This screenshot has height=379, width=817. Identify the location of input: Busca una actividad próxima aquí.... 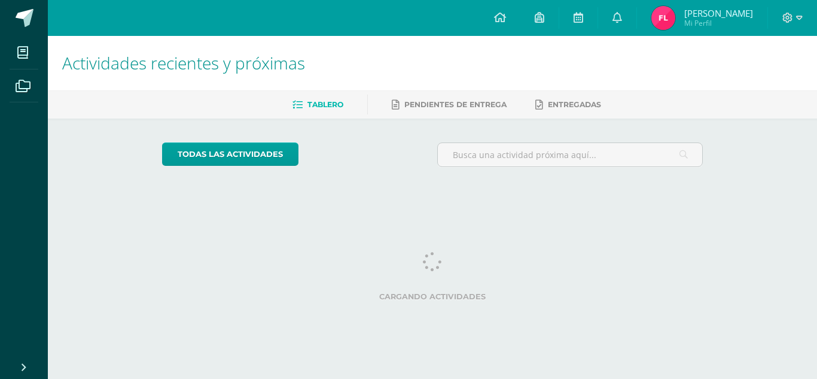
(570, 154).